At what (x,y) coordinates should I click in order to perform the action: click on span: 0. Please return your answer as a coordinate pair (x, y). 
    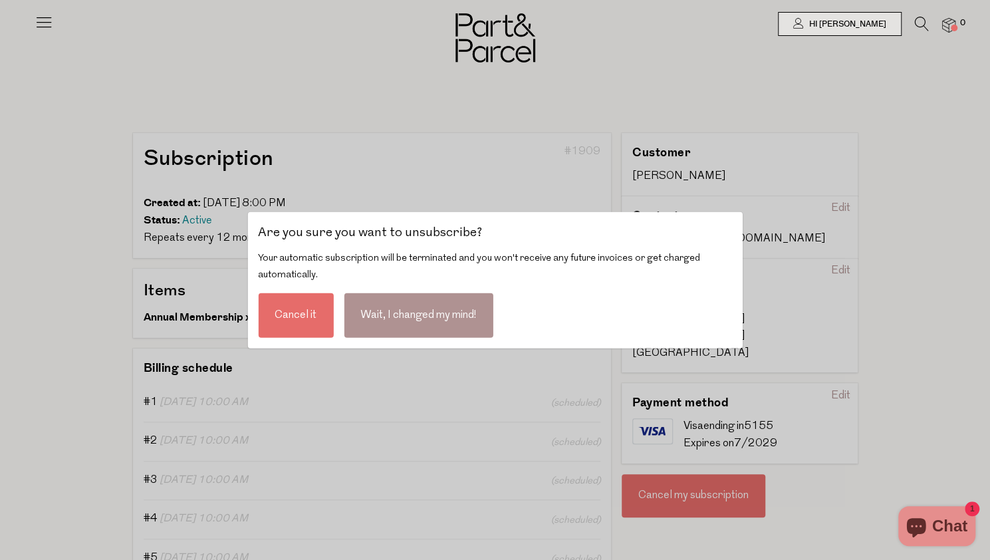
    Looking at the image, I should click on (963, 23).